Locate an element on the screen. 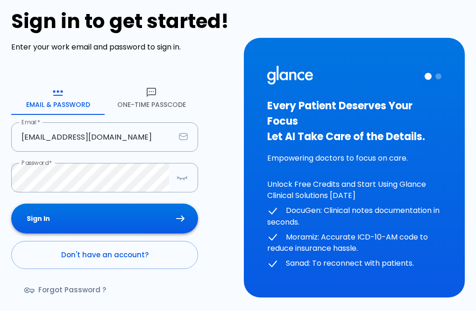 This screenshot has width=476, height=311. button: Sign In is located at coordinates (105, 219).